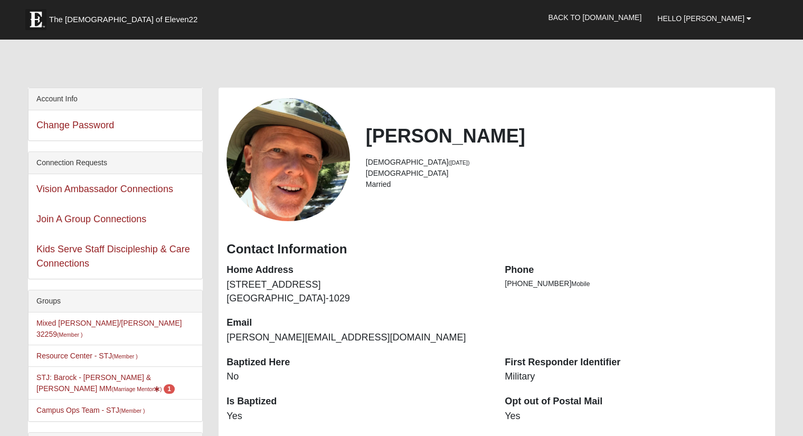  Describe the element at coordinates (113, 256) in the screenshot. I see `a: Kids Serve Staff Discipleship & Care Connections` at that location.